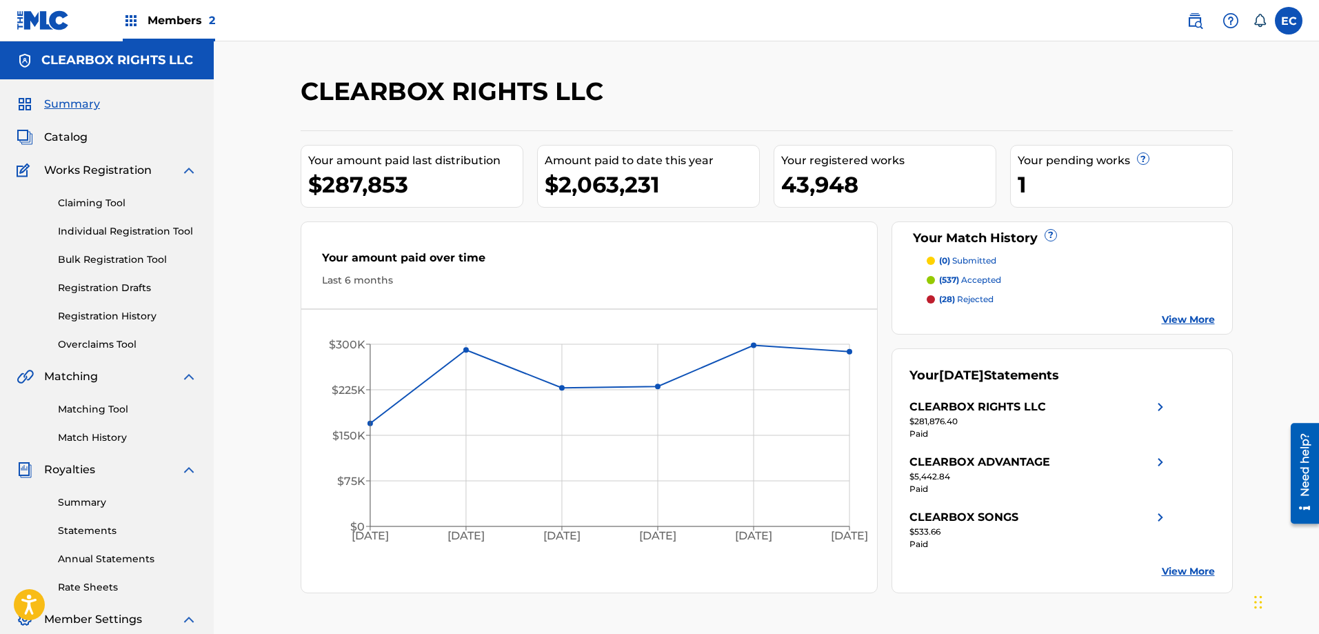 Image resolution: width=1319 pixels, height=634 pixels. I want to click on div: Your pending works, so click(1125, 161).